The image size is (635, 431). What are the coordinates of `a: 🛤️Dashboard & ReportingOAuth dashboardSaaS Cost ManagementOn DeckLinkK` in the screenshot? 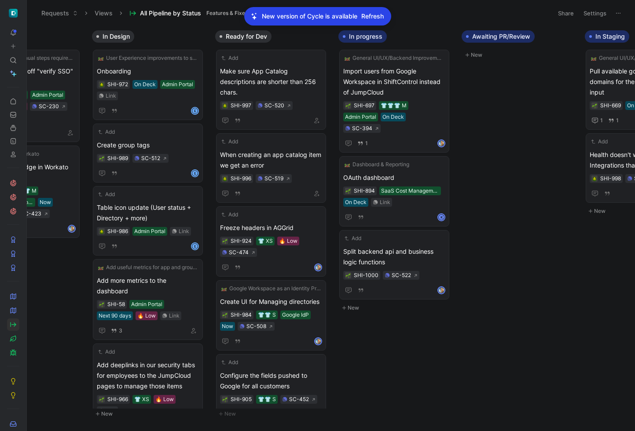 It's located at (394, 191).